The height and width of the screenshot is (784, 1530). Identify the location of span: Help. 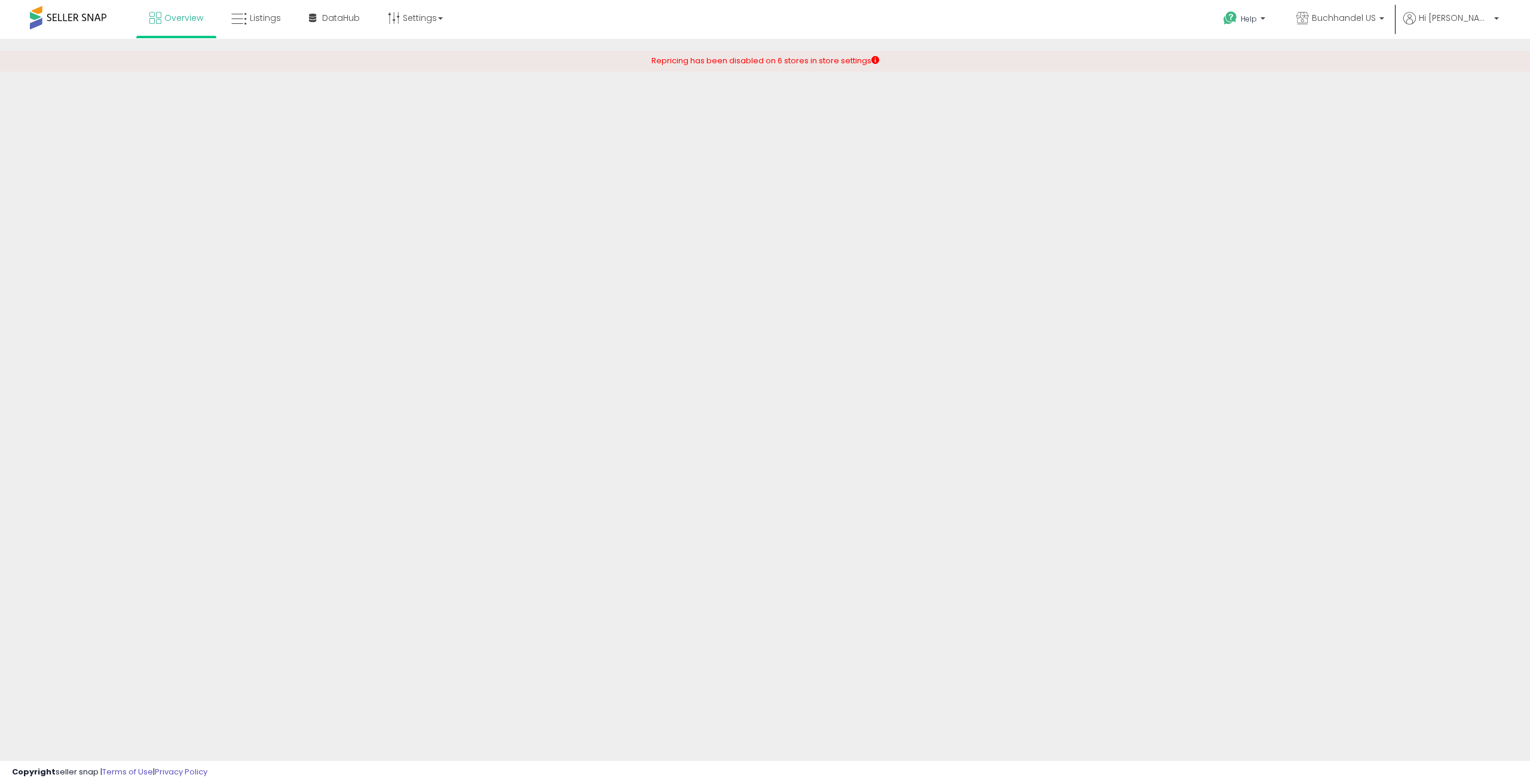
(1249, 19).